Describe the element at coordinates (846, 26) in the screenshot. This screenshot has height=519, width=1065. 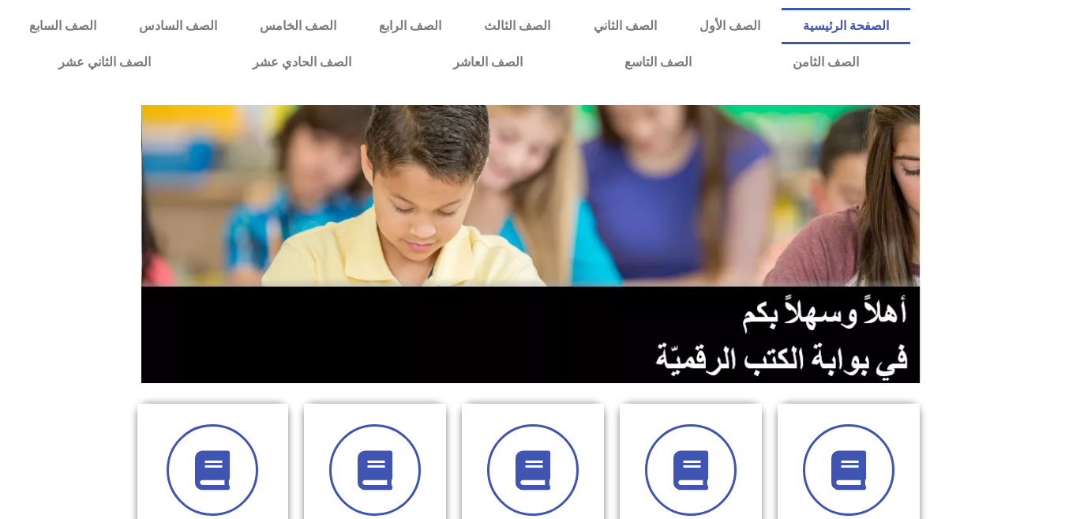
I see `a: الصفحة الرئيسية` at that location.